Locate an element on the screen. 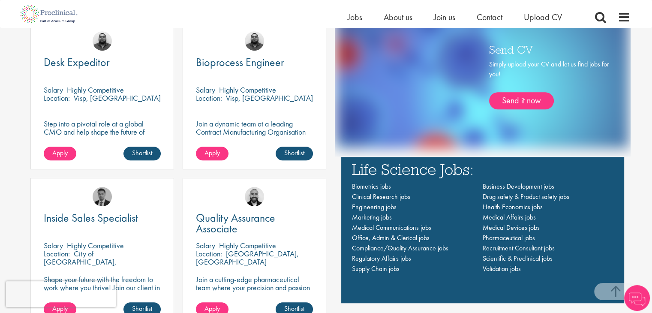 The image size is (652, 313). a: Recruitment Consultant jobs is located at coordinates (519, 248).